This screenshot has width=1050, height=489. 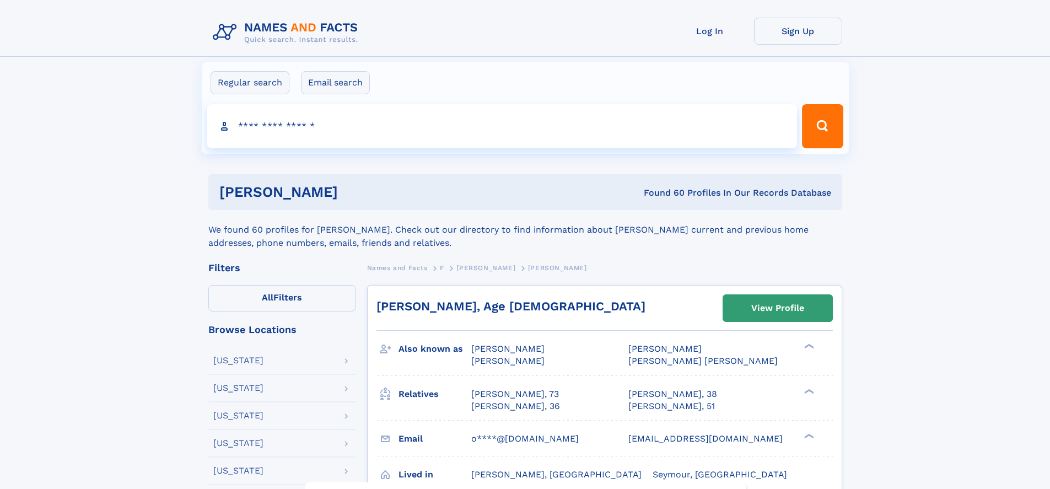 I want to click on div: View Profile, so click(x=778, y=308).